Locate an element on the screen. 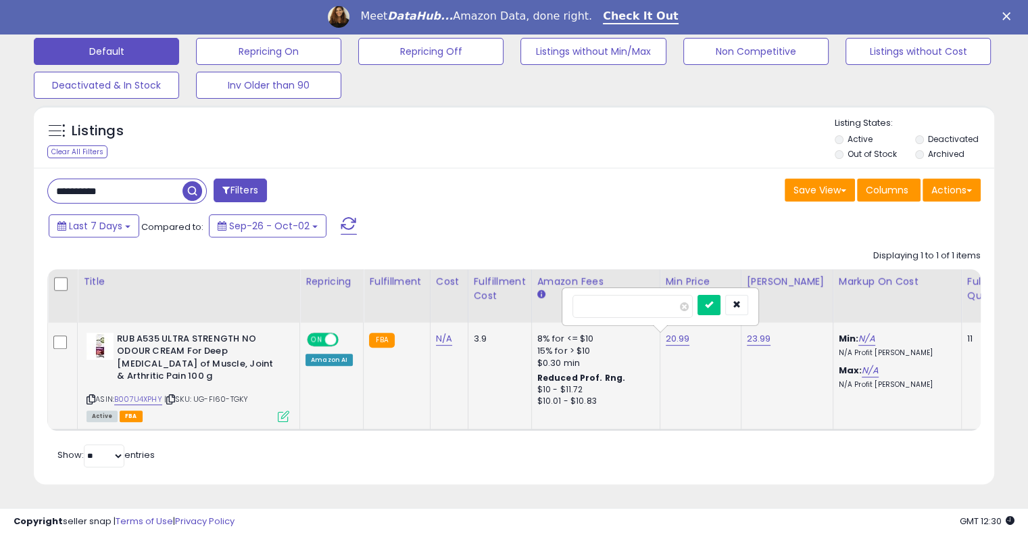 The image size is (1028, 535). div: Markup on Cost is located at coordinates (897, 281).